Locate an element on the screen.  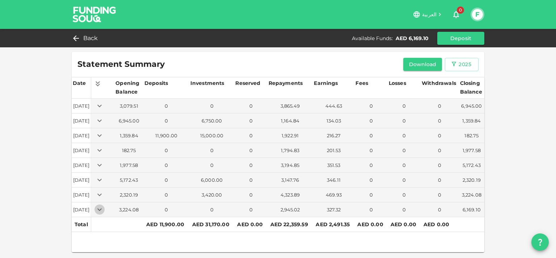
div: 2,945.02 is located at coordinates (290, 210).